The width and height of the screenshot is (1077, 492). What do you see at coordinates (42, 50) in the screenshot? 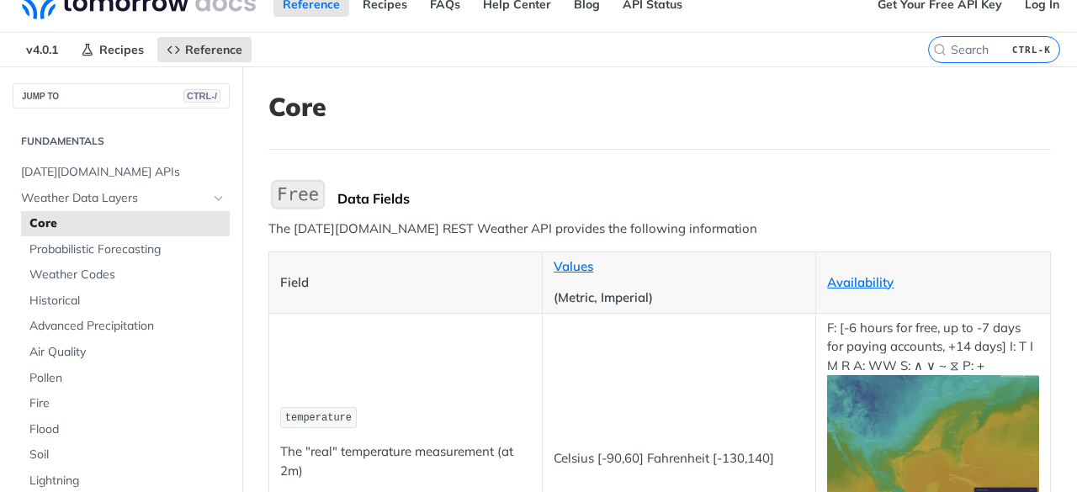
I see `span: v4.0.1` at bounding box center [42, 50].